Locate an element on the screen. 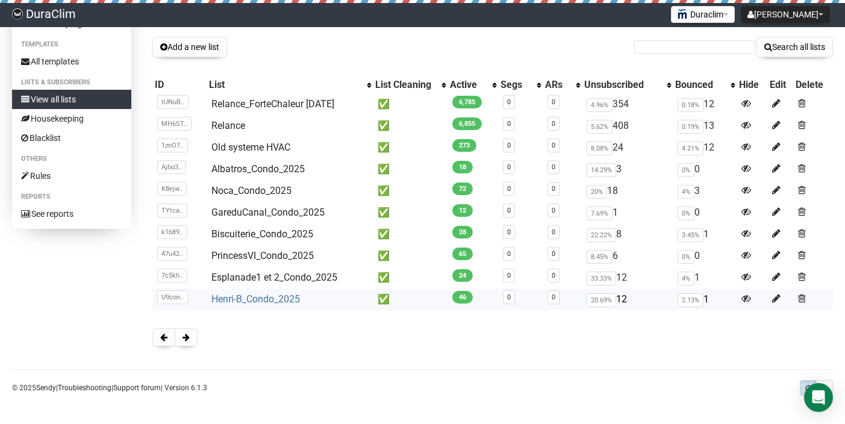 The image size is (845, 424). p: © 2025 | | | Version 6.1.3 is located at coordinates (110, 388).